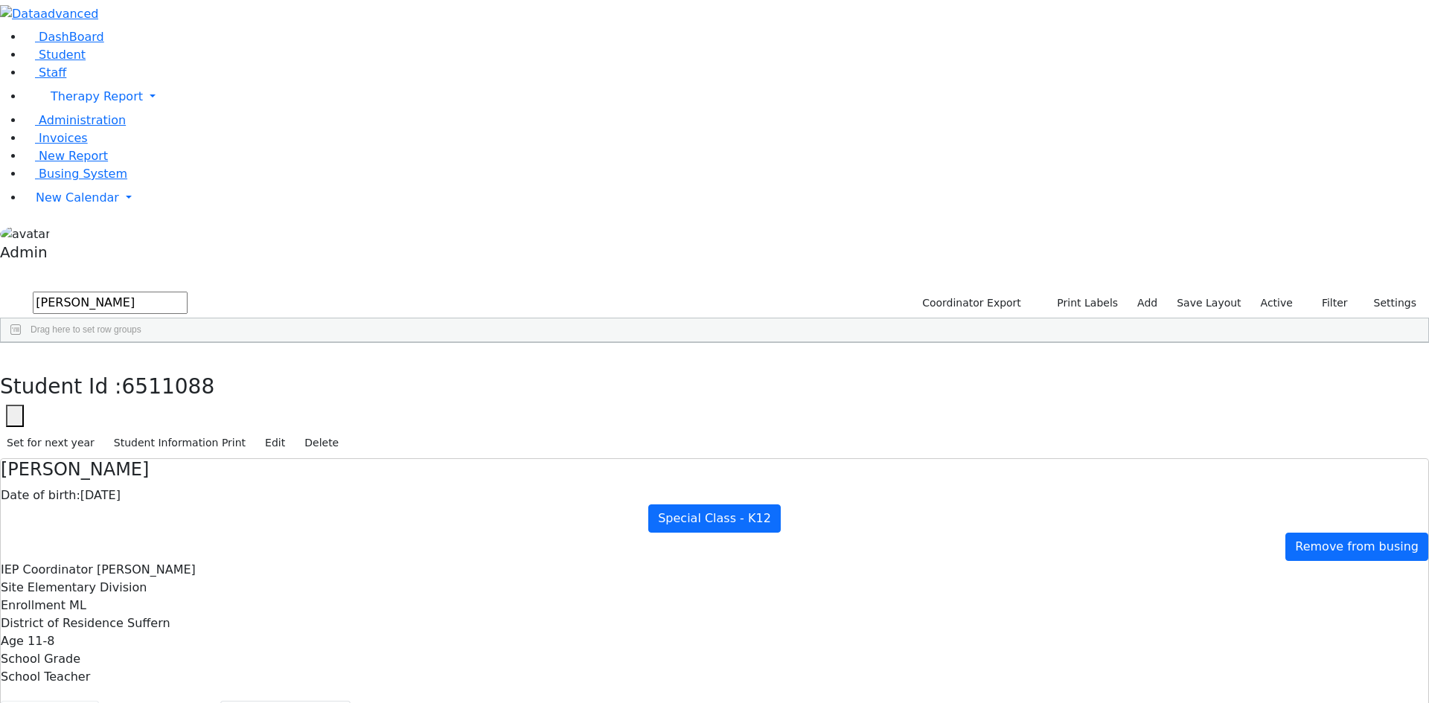  I want to click on label: Active, so click(1277, 303).